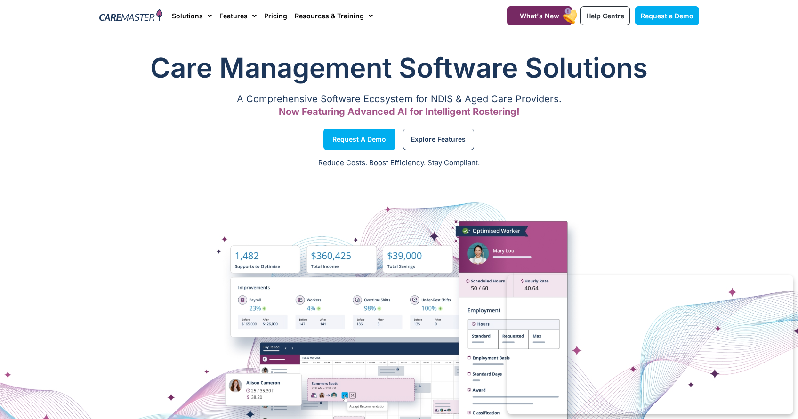 The height and width of the screenshot is (419, 798). What do you see at coordinates (605, 16) in the screenshot?
I see `a: Help Centre` at bounding box center [605, 16].